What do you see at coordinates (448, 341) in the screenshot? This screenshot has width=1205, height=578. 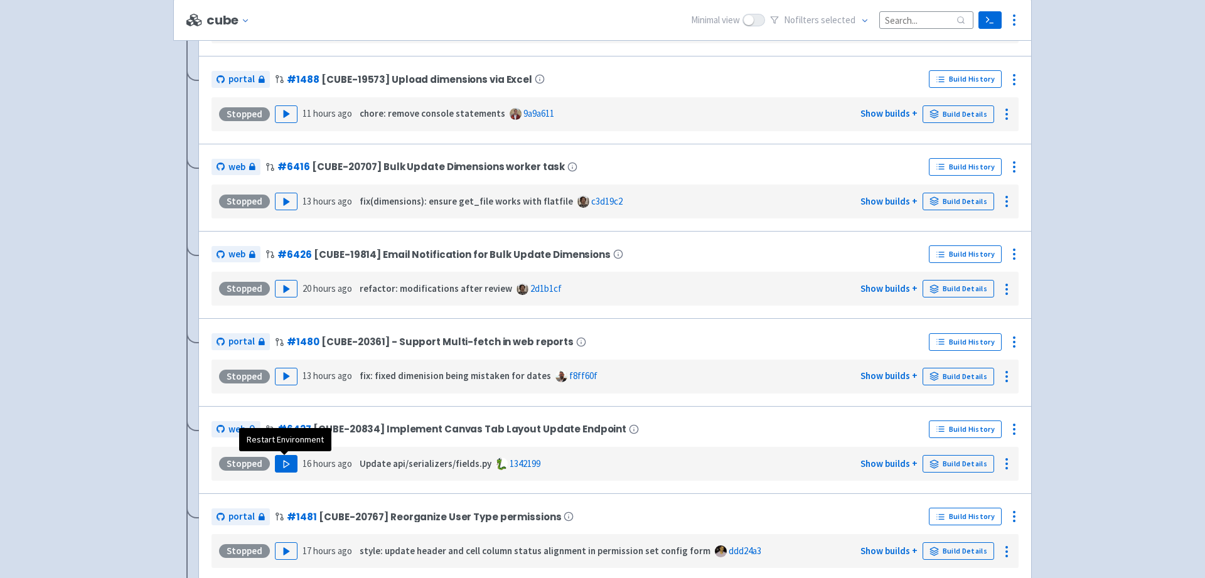 I see `span: [CUBE-20361] - Support Multi-fetch in web reports` at bounding box center [448, 341].